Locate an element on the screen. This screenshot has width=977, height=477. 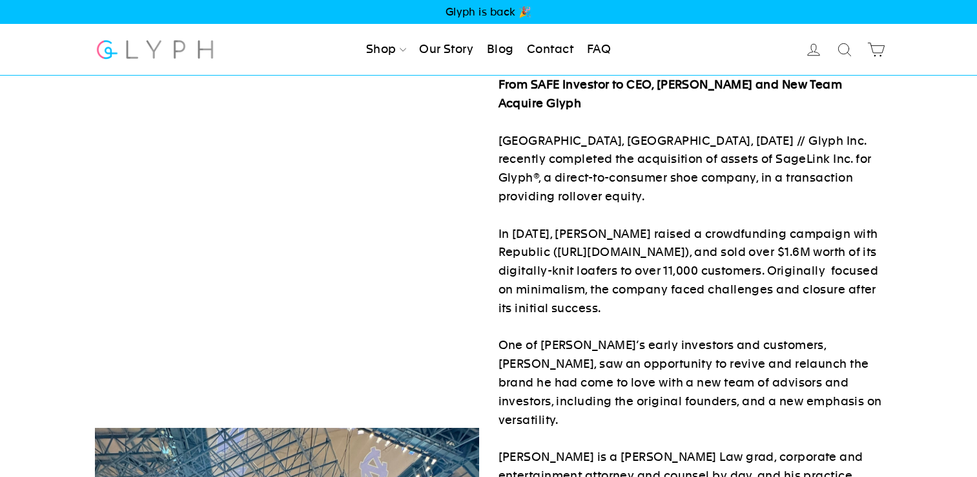
a: FAQ is located at coordinates (599, 50).